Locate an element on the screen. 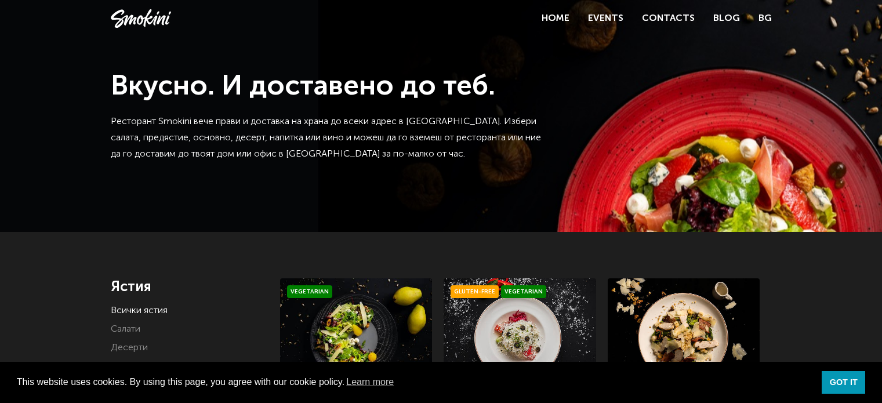 This screenshot has width=882, height=403. img: Smokini_Winter_Menu_21.jpg is located at coordinates (356, 336).